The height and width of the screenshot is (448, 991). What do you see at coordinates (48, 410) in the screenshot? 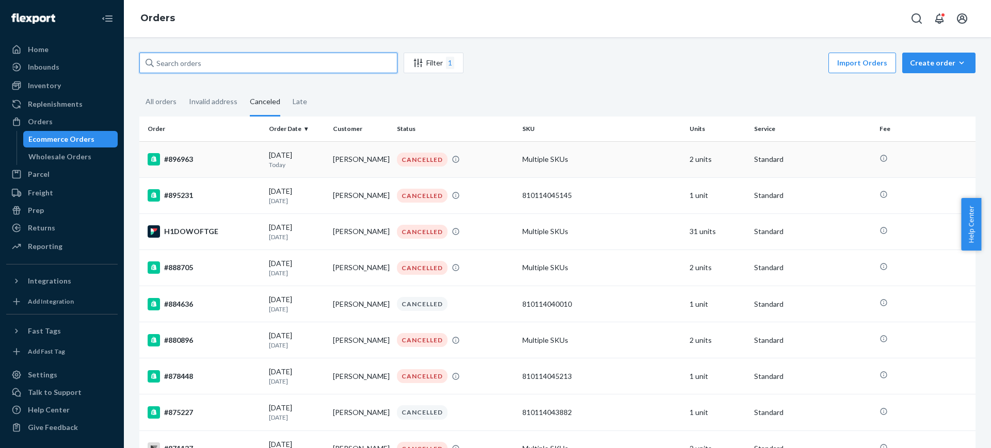
I see `div: Help Center` at bounding box center [48, 410].